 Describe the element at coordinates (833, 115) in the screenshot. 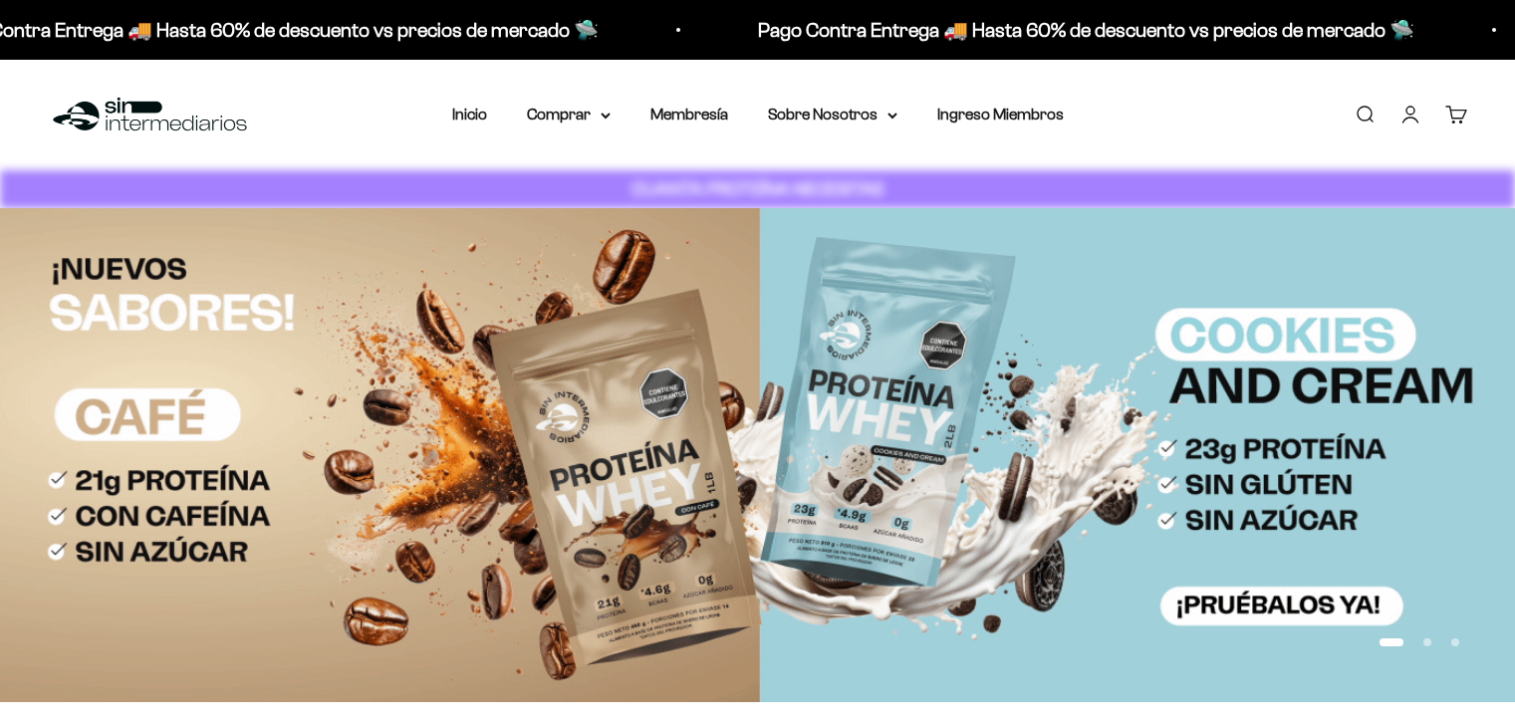

I see `summary: Sobre Nosotros` at that location.